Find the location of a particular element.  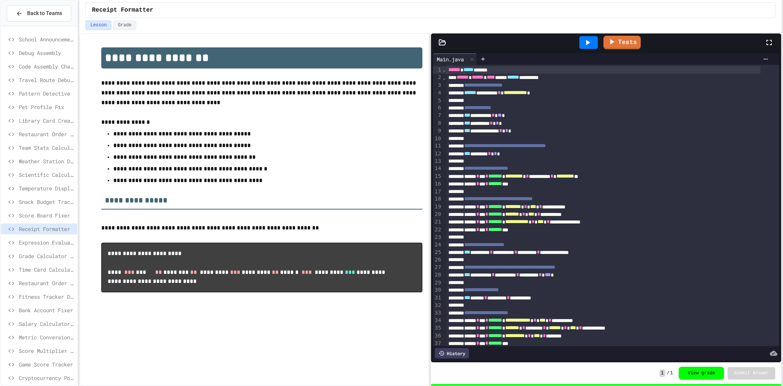

div: 13 is located at coordinates (437, 161).